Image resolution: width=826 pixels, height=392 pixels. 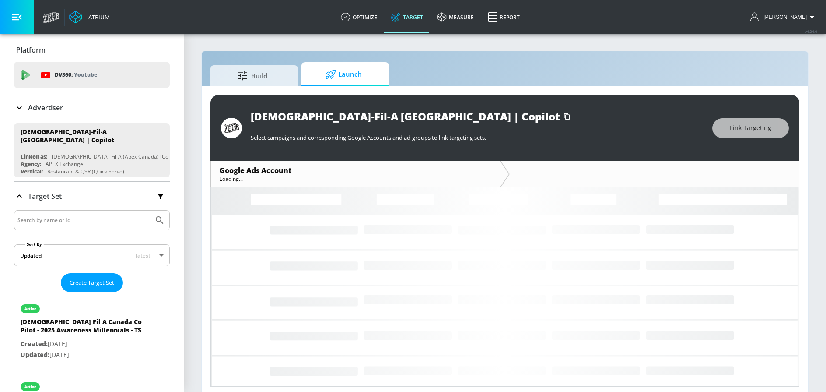 I want to click on p: Select campaigns and corresponding Google Accounts and ad-groups to link targeting sets., so click(x=477, y=137).